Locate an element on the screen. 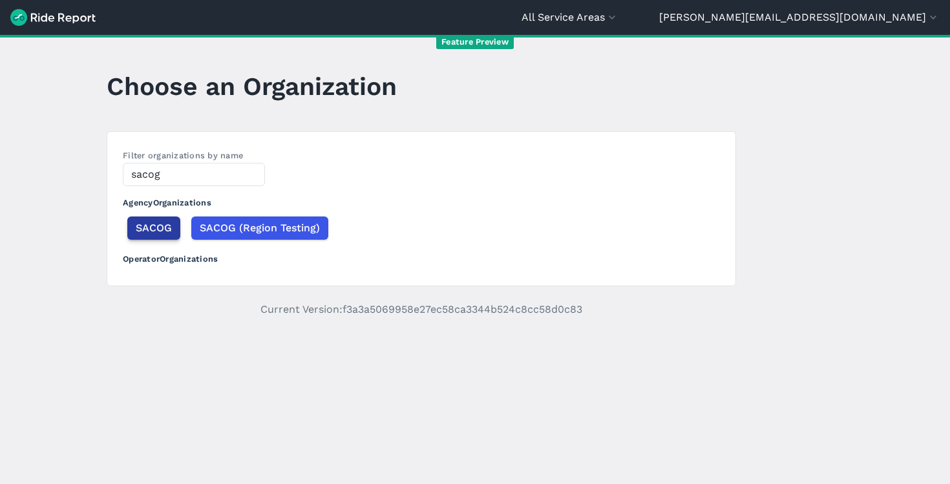  span: Feature Preview is located at coordinates (475, 42).